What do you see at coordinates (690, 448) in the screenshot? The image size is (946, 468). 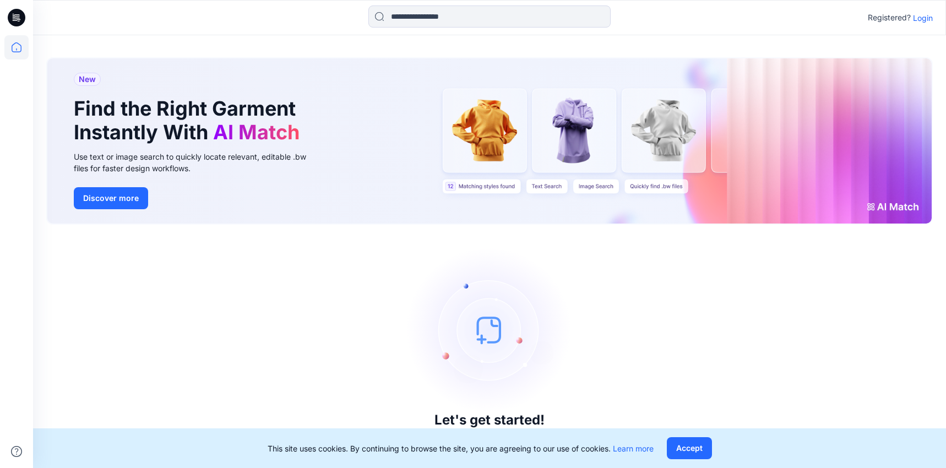 I see `button: Accept` at bounding box center [690, 448].